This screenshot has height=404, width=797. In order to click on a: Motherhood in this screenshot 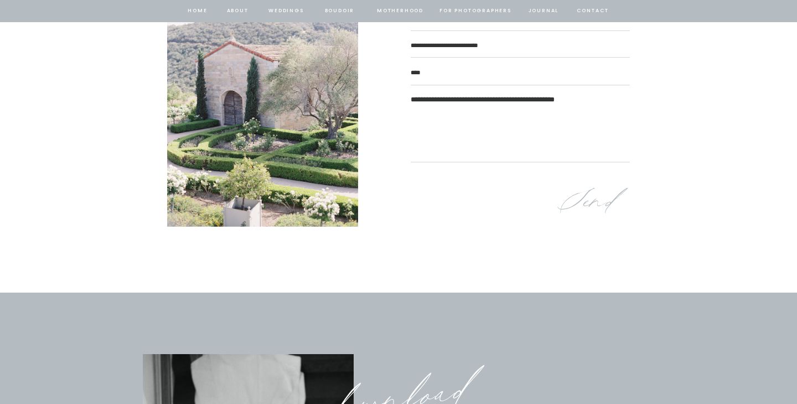, I will do `click(400, 11)`.